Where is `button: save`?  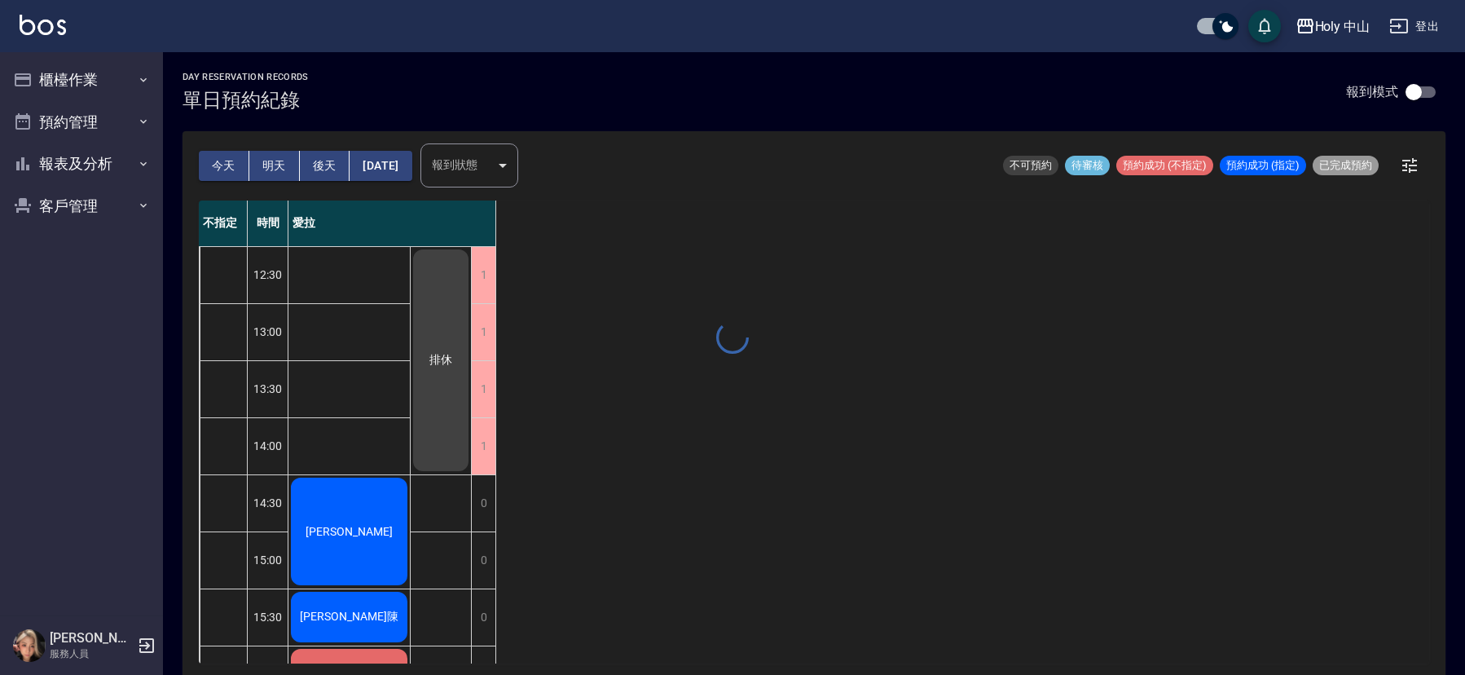 button: save is located at coordinates (1265, 26).